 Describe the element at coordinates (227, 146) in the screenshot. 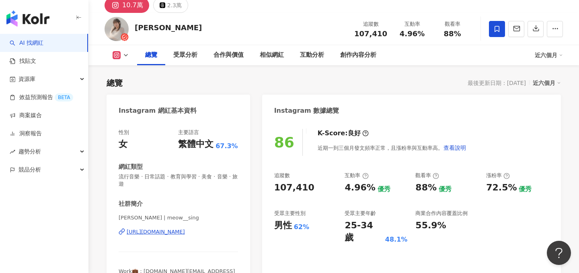

I see `span: 67.3%` at that location.